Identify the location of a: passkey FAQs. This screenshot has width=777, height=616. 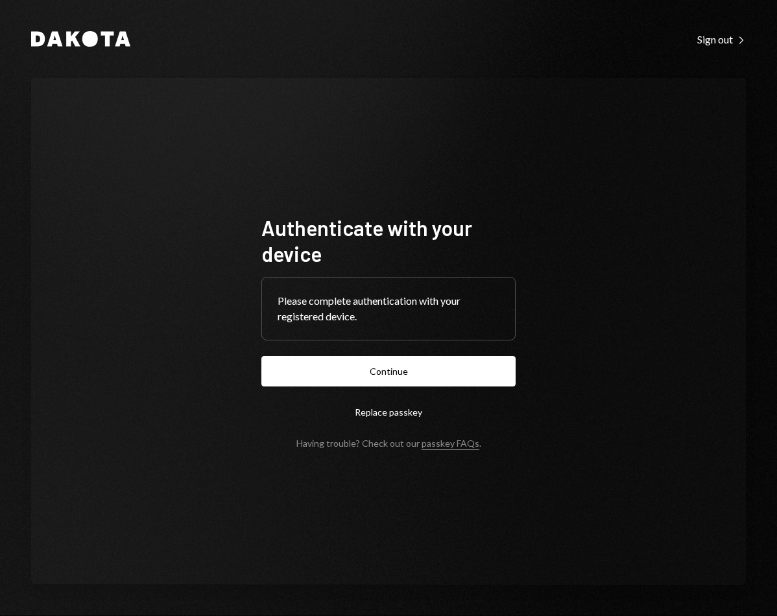
(450, 444).